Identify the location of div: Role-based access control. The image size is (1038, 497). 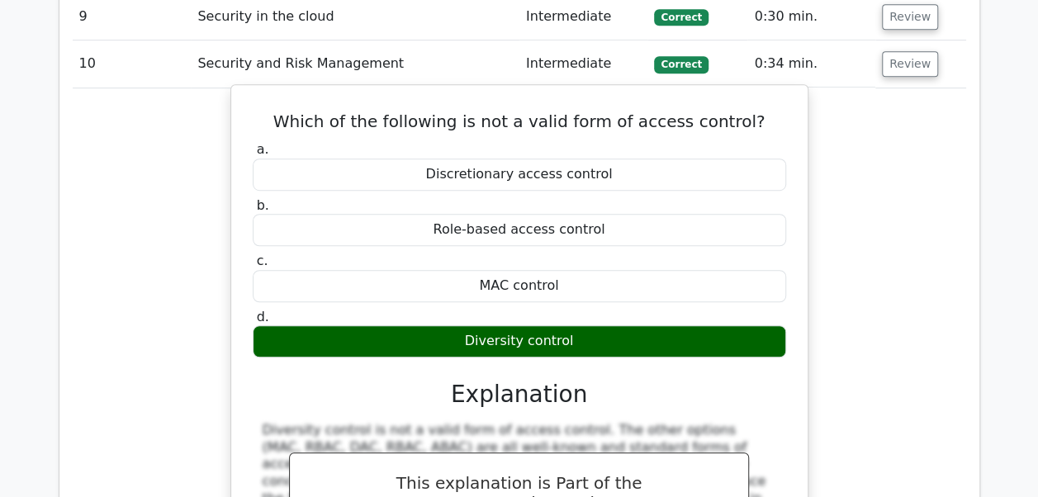
(520, 230).